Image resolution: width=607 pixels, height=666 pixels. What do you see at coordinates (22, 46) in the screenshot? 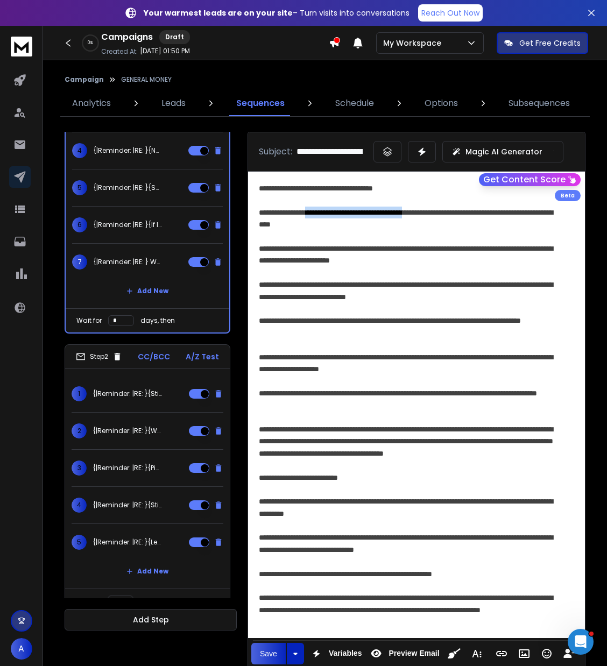
I see `img: logo` at bounding box center [22, 46].